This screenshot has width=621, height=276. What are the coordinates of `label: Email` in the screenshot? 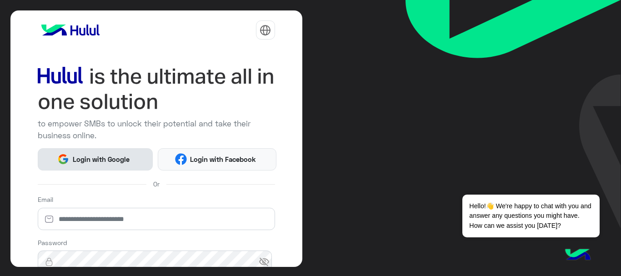 It's located at (45, 199).